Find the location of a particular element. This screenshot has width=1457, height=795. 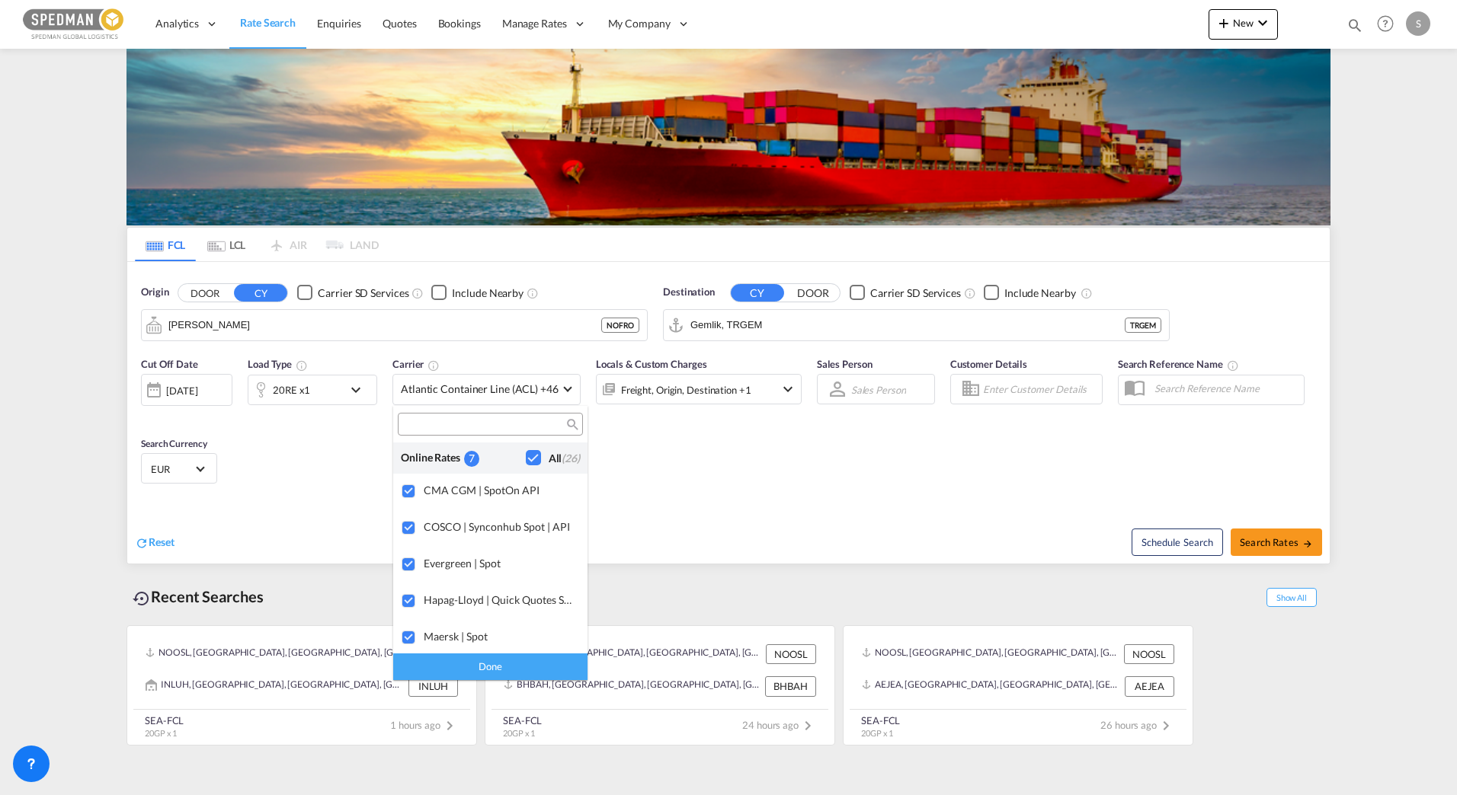

div: 7 is located at coordinates (472, 459).